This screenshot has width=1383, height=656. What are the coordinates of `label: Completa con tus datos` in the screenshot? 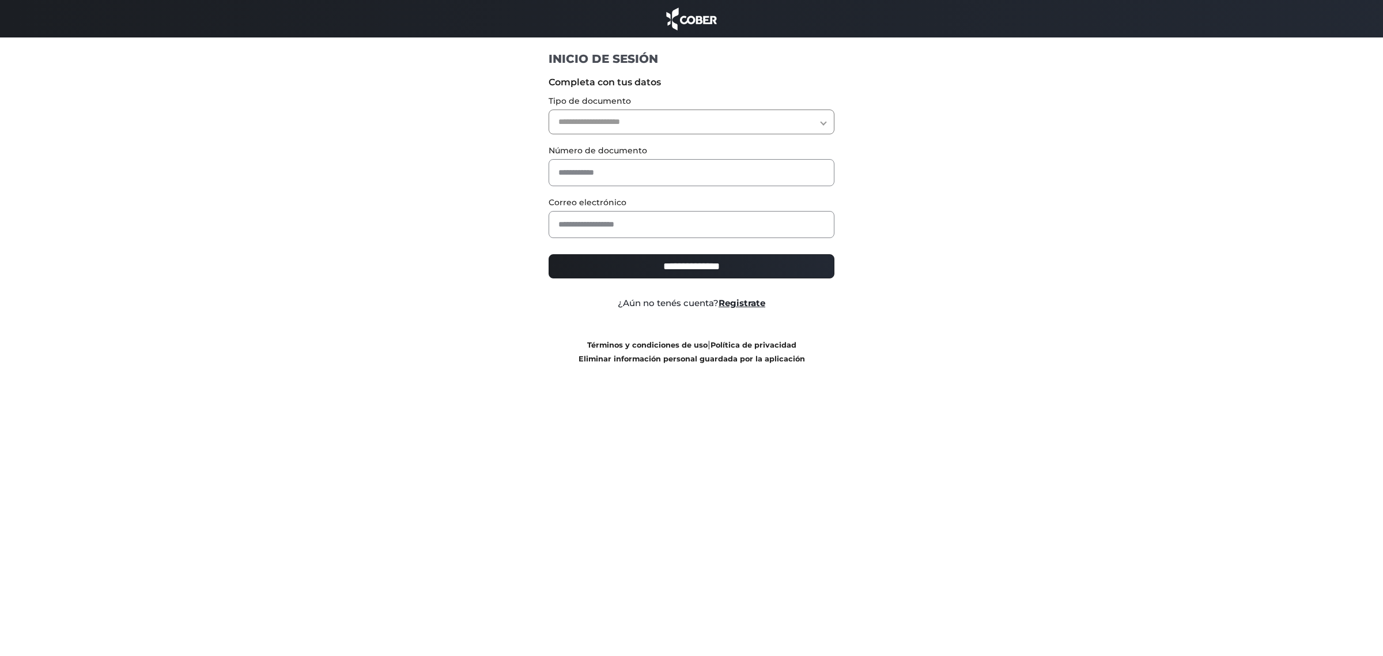 It's located at (691, 82).